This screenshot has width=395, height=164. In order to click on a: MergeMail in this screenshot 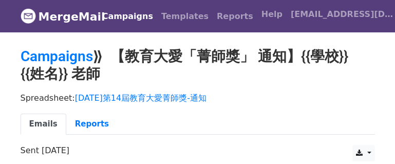, I will do `click(55, 16)`.